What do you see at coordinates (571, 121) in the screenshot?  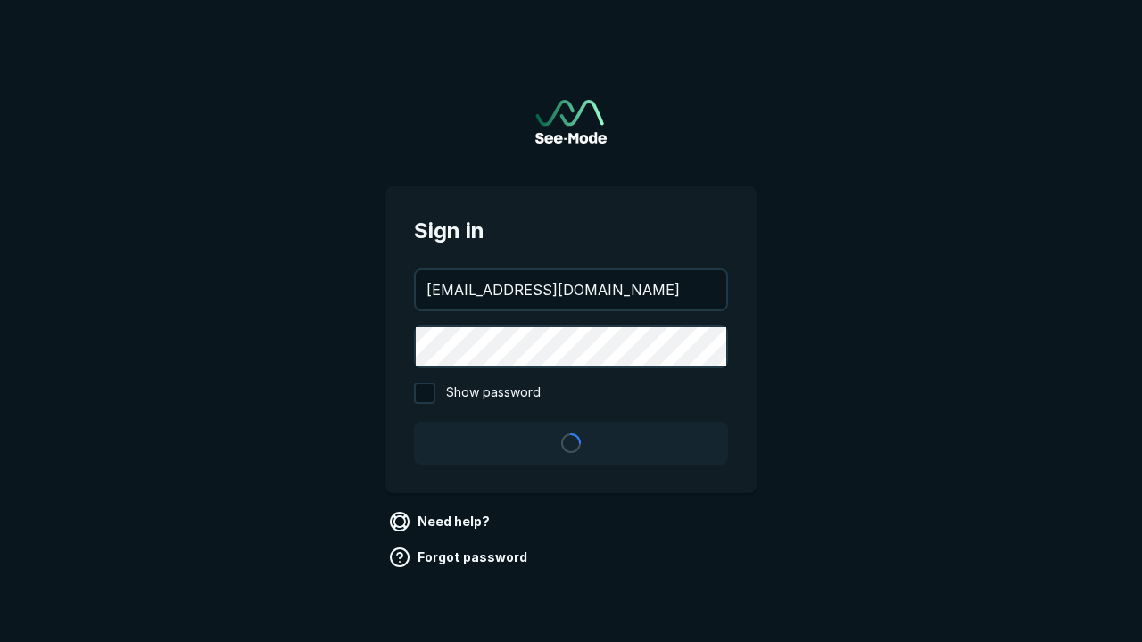 I see `img: See-Mode Logo` at bounding box center [571, 121].